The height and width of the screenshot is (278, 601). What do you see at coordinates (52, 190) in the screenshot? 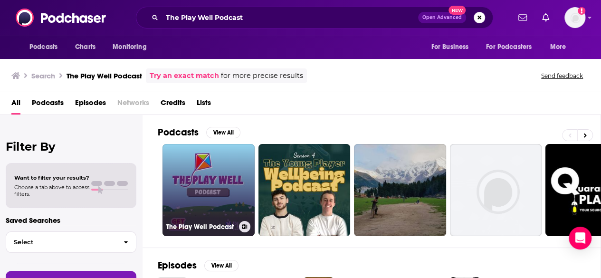
I see `span: Choose a tab above to access filters.` at bounding box center [52, 190].